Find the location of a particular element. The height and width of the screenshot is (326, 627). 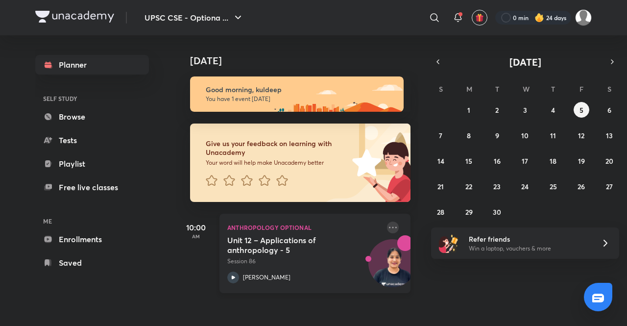

abbr: September 14, 2025 is located at coordinates (441, 161).